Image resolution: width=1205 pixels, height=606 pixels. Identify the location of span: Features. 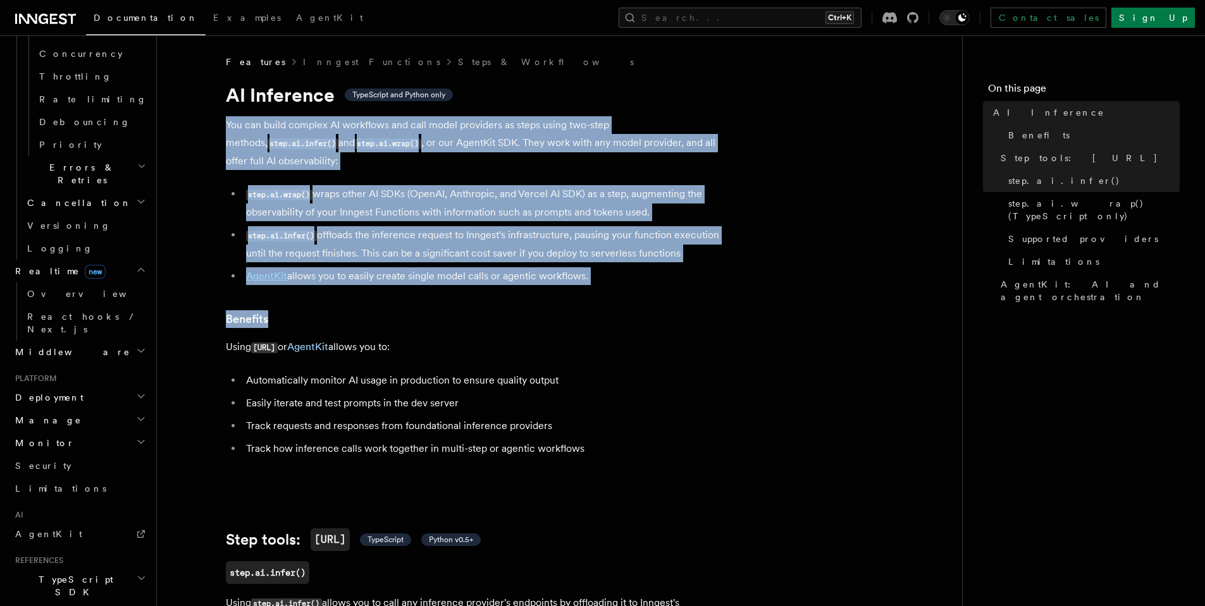
(255, 62).